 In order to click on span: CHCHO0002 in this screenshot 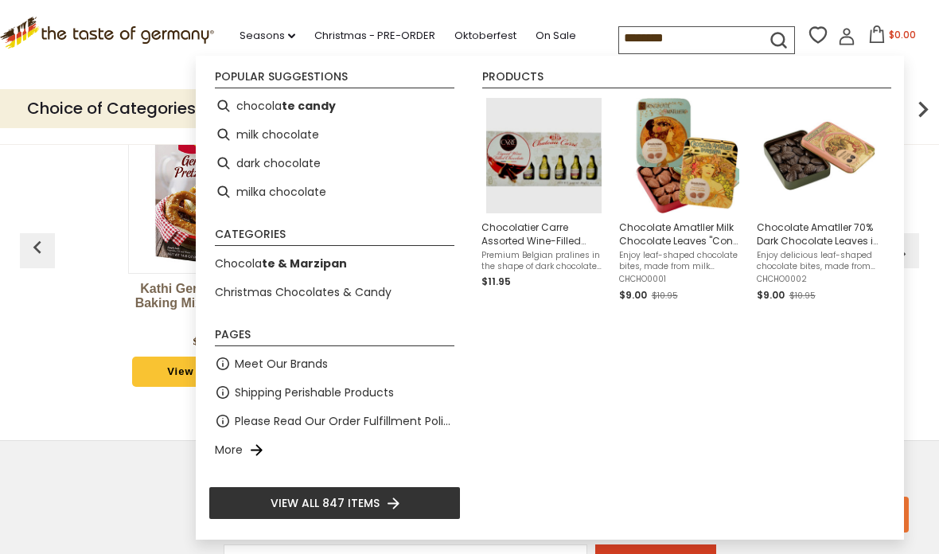, I will do `click(819, 279)`.